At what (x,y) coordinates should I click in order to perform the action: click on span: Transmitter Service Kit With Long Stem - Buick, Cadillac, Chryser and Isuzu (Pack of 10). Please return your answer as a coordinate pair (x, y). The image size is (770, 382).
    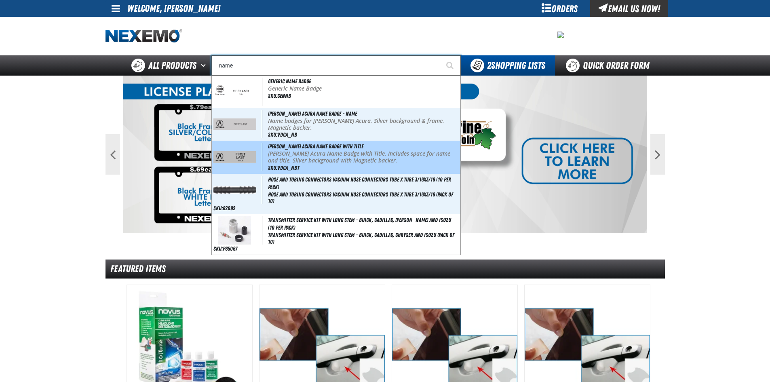
    Looking at the image, I should click on (363, 238).